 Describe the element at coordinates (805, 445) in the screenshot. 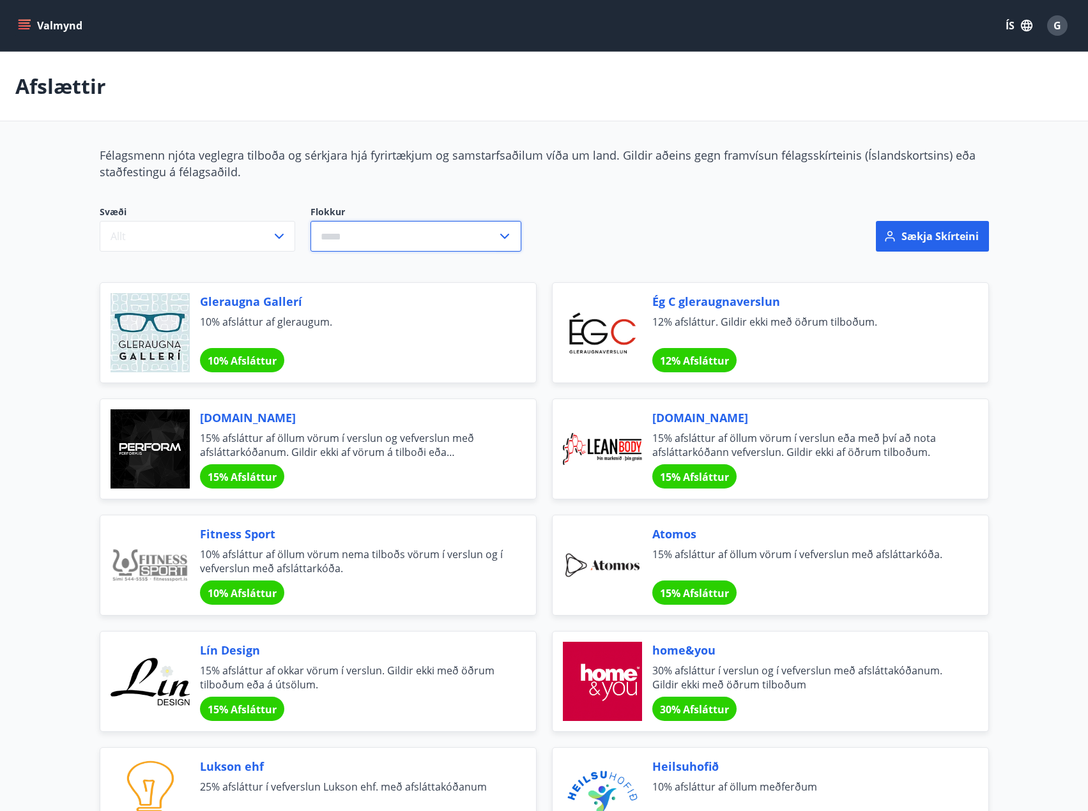

I see `span: 15% afsláttur af öllum vörum í verslun eða með því að nota afsláttarkóðann vefverslun. Gildir ekk...` at that location.